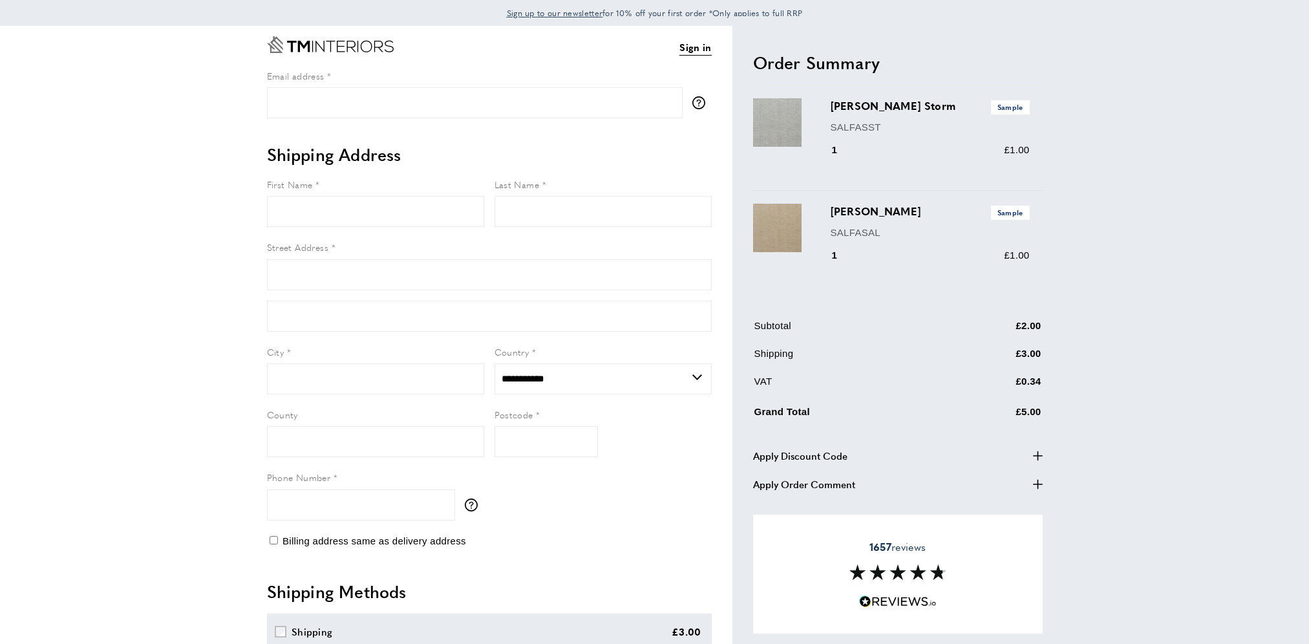 This screenshot has height=644, width=1309. Describe the element at coordinates (374, 541) in the screenshot. I see `span: Billing address same as delivery address` at that location.